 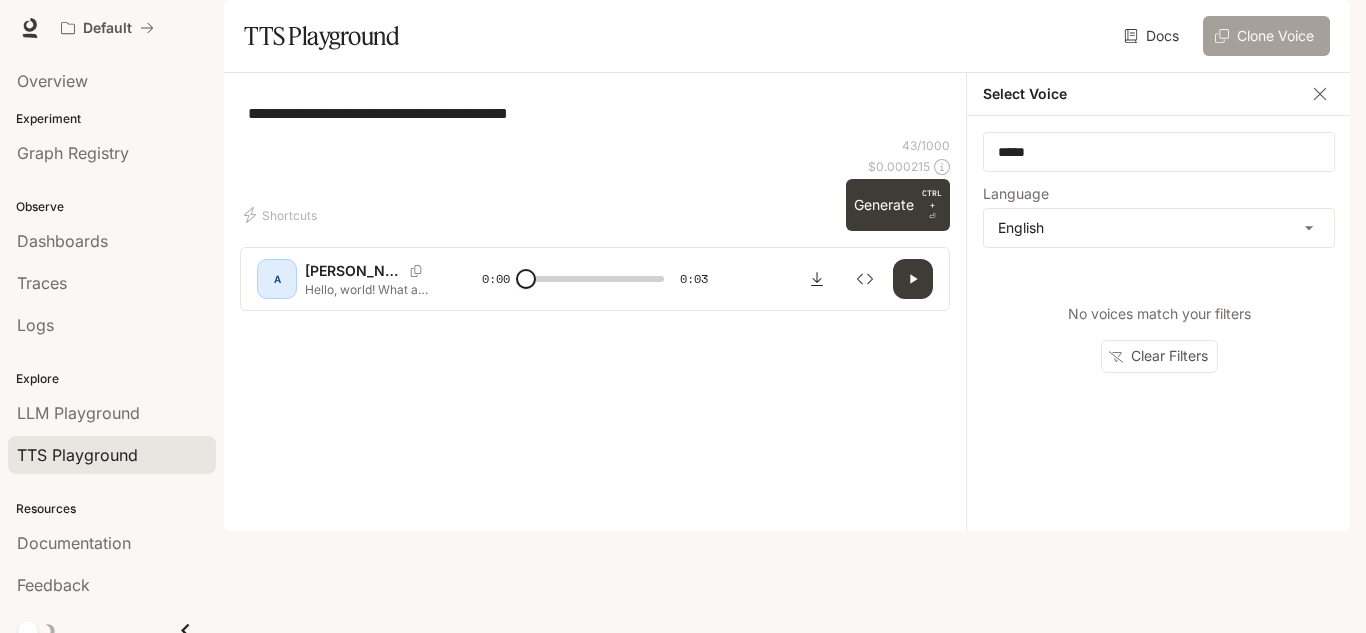 What do you see at coordinates (1159, 314) in the screenshot?
I see `p: No voices match your filters` at bounding box center [1159, 314].